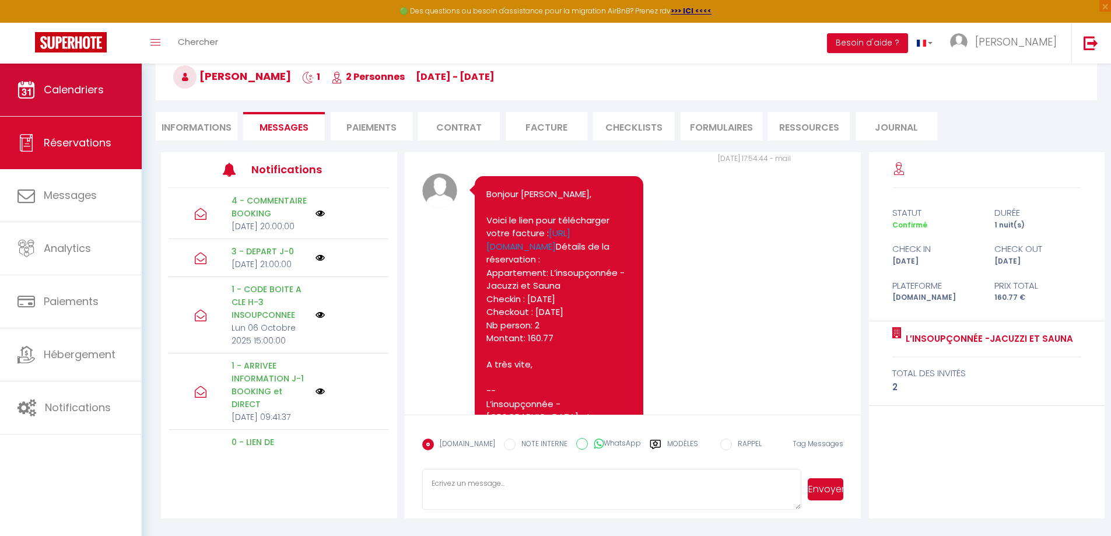 The width and height of the screenshot is (1111, 536). I want to click on span: Calendriers, so click(74, 89).